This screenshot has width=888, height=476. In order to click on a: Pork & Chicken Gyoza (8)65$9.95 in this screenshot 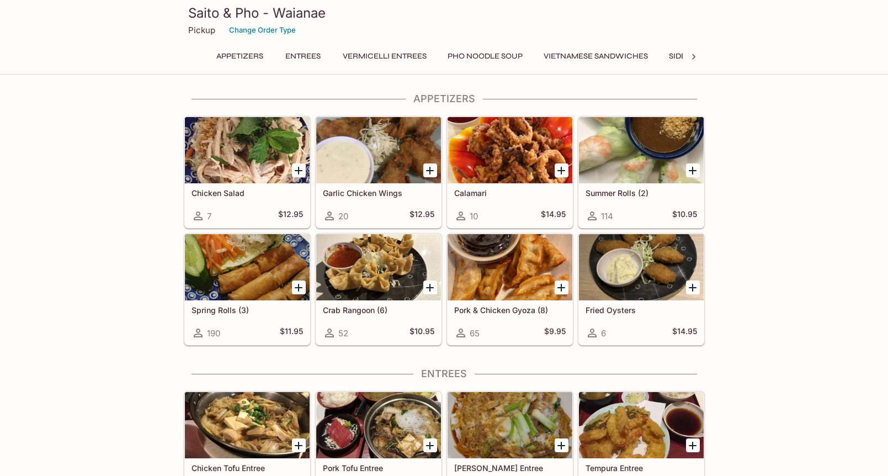, I will do `click(510, 289)`.